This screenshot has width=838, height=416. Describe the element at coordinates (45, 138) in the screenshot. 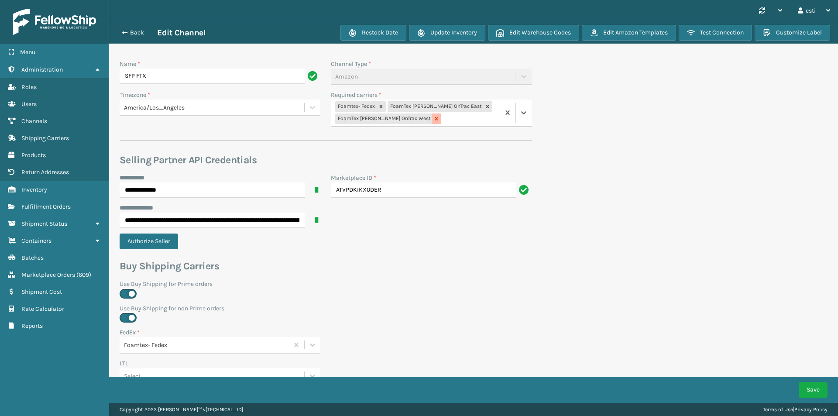

I see `span: Shipping Carriers` at that location.